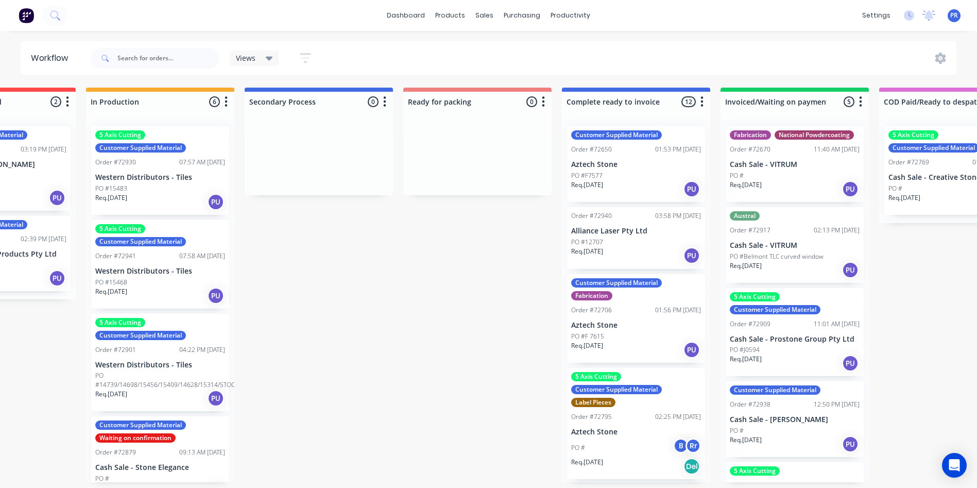 This screenshot has width=977, height=488. What do you see at coordinates (167, 380) in the screenshot?
I see `p: PO #14739/14698/15456/15409/14628/15314/STOCK` at bounding box center [167, 380].